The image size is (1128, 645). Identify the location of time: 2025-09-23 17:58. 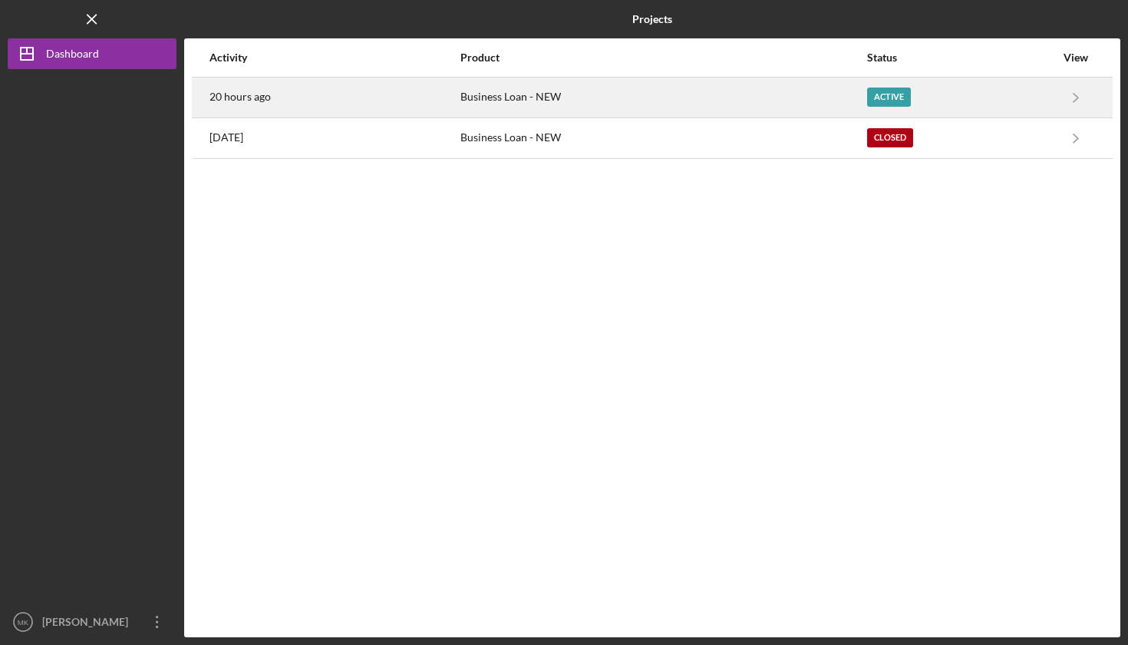
(240, 97).